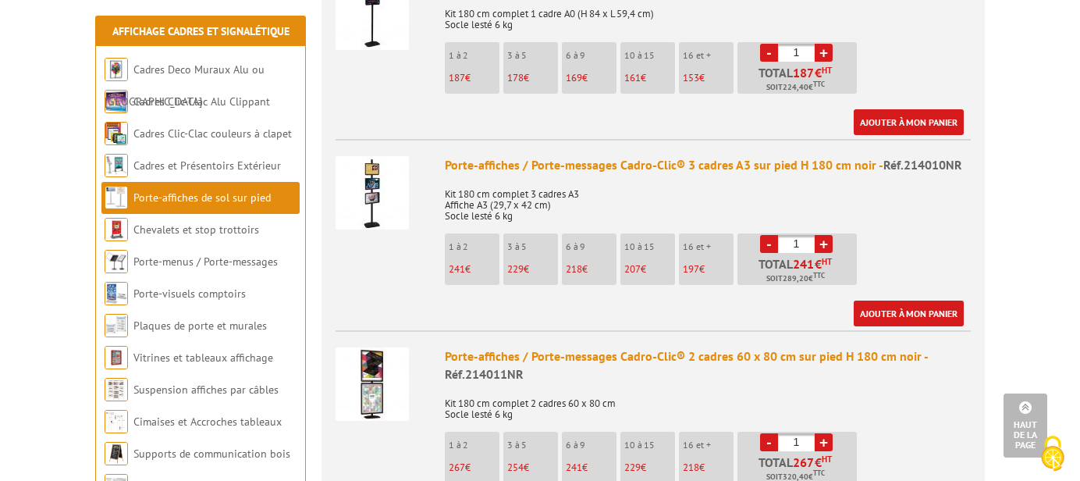 The width and height of the screenshot is (1080, 481). Describe the element at coordinates (1025, 425) in the screenshot. I see `a: Haut de la page` at that location.